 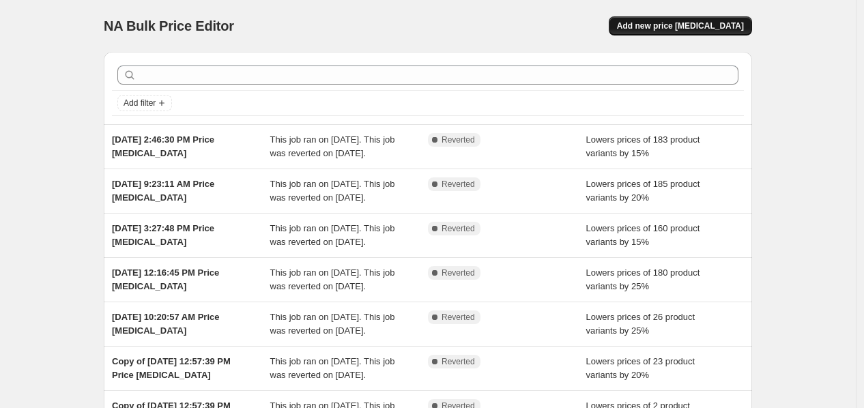 I want to click on button: Add filter, so click(x=145, y=103).